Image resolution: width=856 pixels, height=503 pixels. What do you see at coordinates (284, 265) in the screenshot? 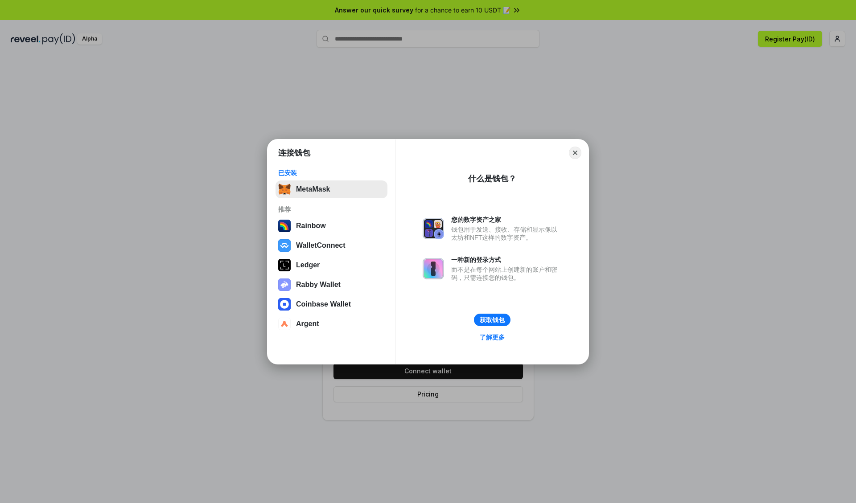
I see `img: svg+xml,%3Csvg%20xmlns%3D%22http%3A%2F%2Fwww.w3.org%2F2000%2Fsvg%22%20width%3D%2228%22%20height%3...` at bounding box center [284, 265].